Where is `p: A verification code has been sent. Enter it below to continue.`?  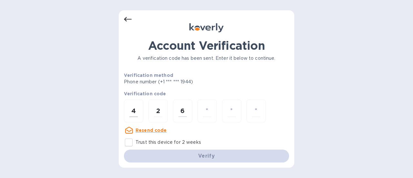 p: A verification code has been sent. Enter it below to continue. is located at coordinates (206, 58).